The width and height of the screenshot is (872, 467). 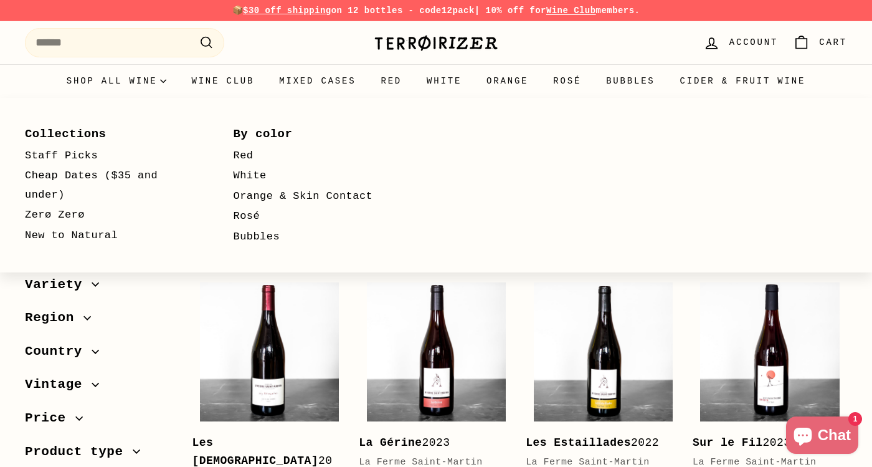 What do you see at coordinates (98, 354) in the screenshot?
I see `button: Country` at bounding box center [98, 354].